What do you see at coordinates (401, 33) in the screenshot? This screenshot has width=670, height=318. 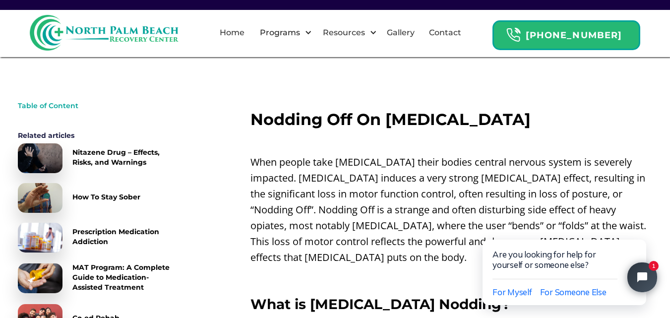 I see `a: Gallery` at bounding box center [401, 33].